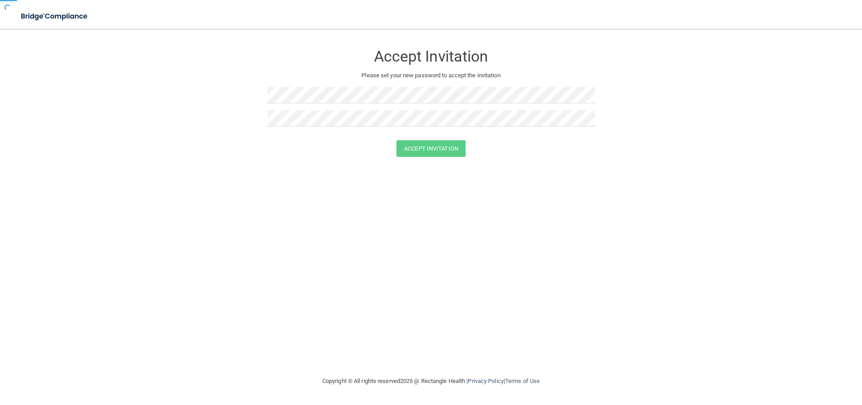 The height and width of the screenshot is (405, 862). I want to click on a: Terms of Use, so click(522, 380).